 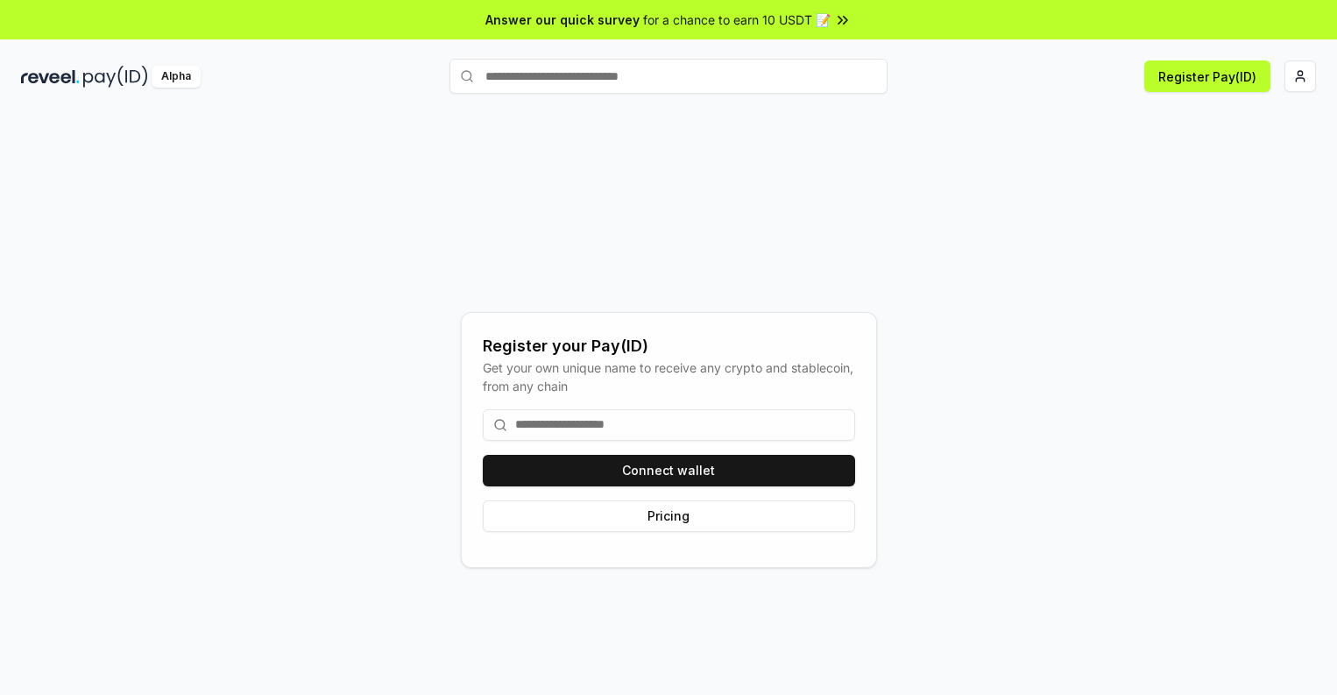 I want to click on div: Alpha, so click(x=176, y=76).